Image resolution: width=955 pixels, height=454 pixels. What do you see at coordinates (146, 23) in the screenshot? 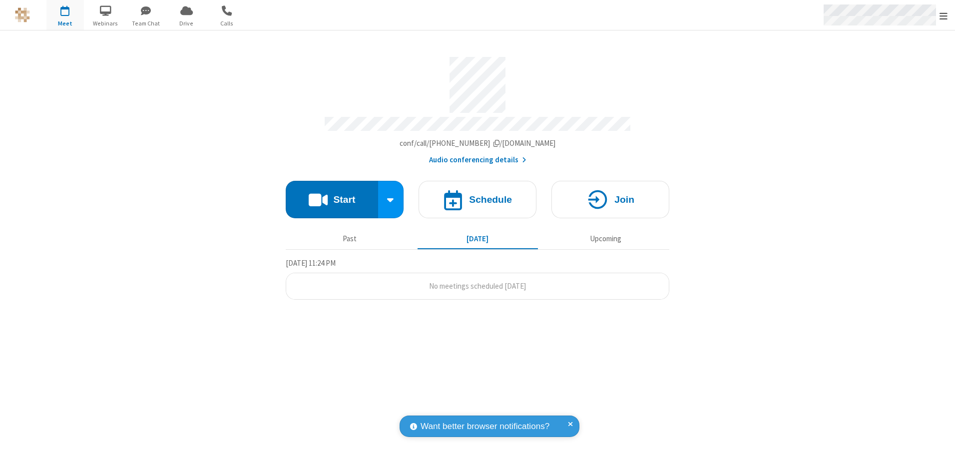
I see `span: Team Chat` at bounding box center [146, 23].